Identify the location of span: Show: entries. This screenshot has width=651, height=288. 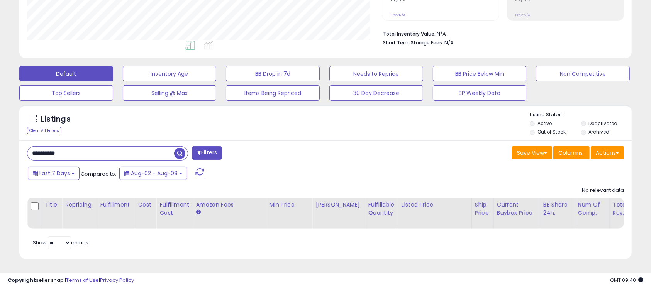
(61, 242).